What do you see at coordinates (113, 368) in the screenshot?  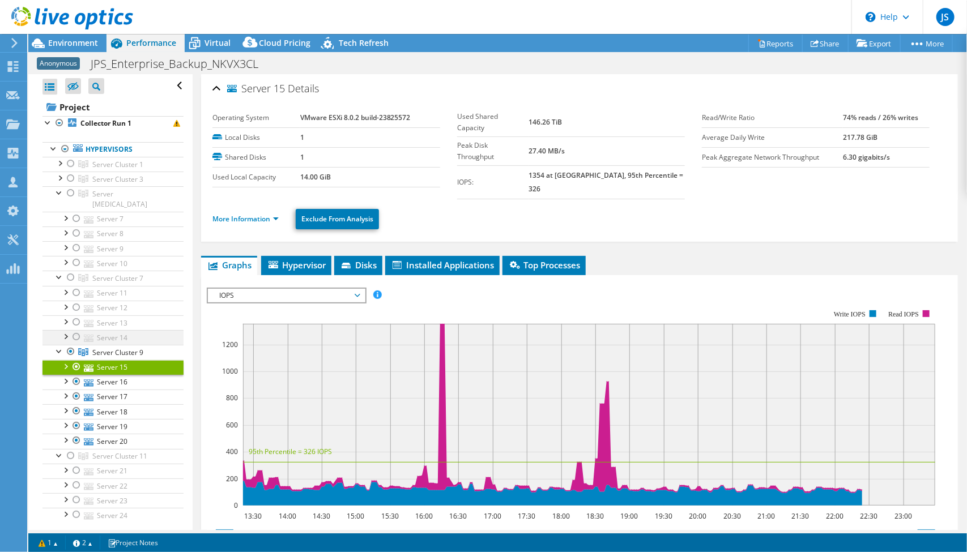 I see `a: Server 15` at bounding box center [113, 368].